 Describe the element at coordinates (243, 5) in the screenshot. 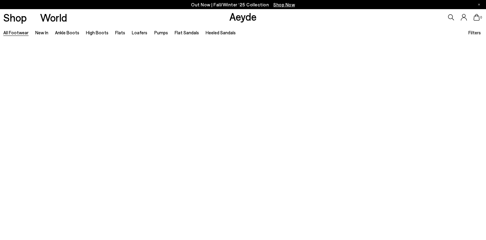

I see `p: Out Now | Fall/Winter ‘25 Collection` at that location.